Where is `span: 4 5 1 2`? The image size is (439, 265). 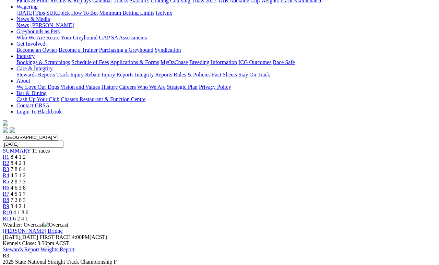 span: 4 5 1 2 is located at coordinates (18, 175).